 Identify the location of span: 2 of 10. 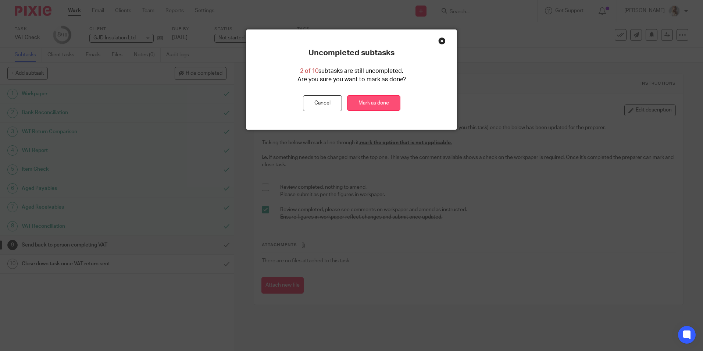
(309, 71).